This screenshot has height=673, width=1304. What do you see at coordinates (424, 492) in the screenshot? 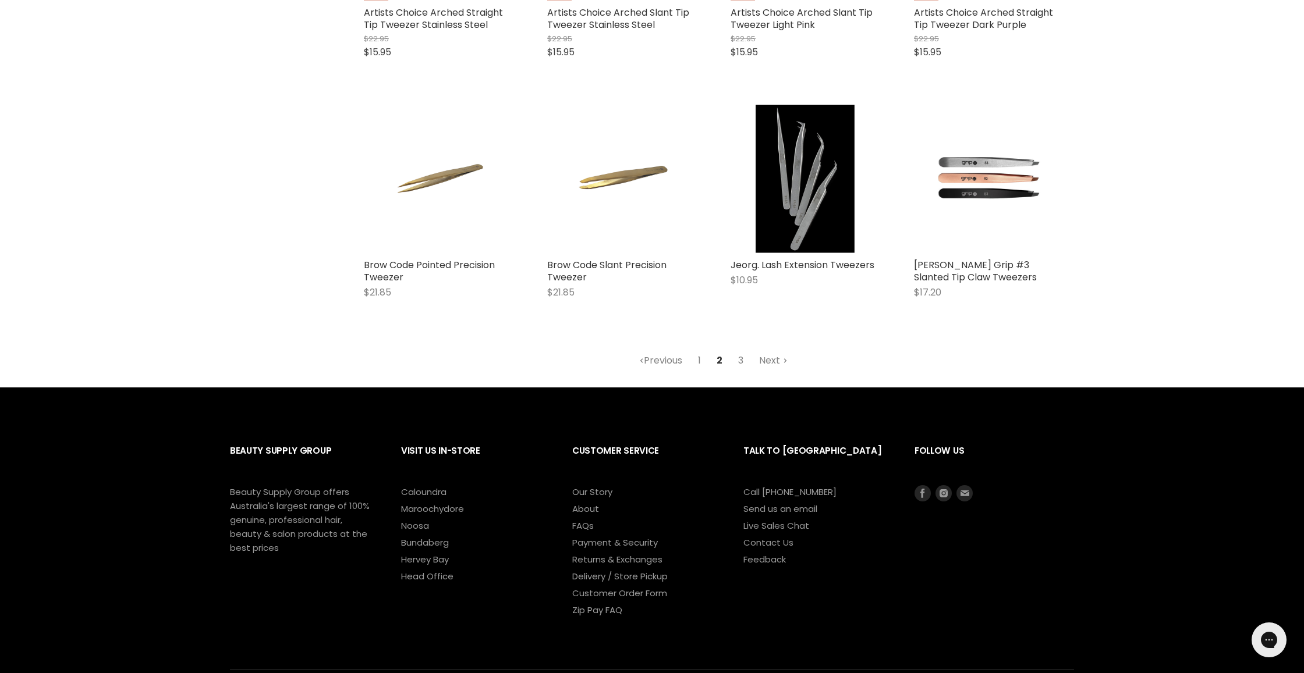
I see `a: Caloundra` at bounding box center [424, 492].